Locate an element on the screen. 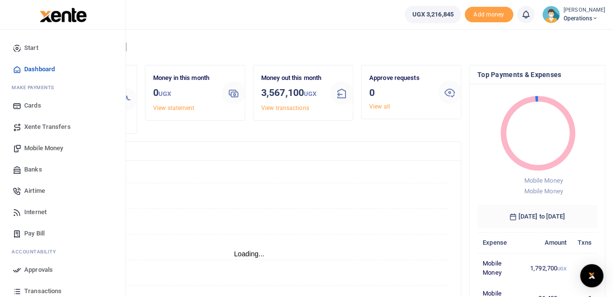 The height and width of the screenshot is (297, 613). a: Airtime is located at coordinates (62, 191).